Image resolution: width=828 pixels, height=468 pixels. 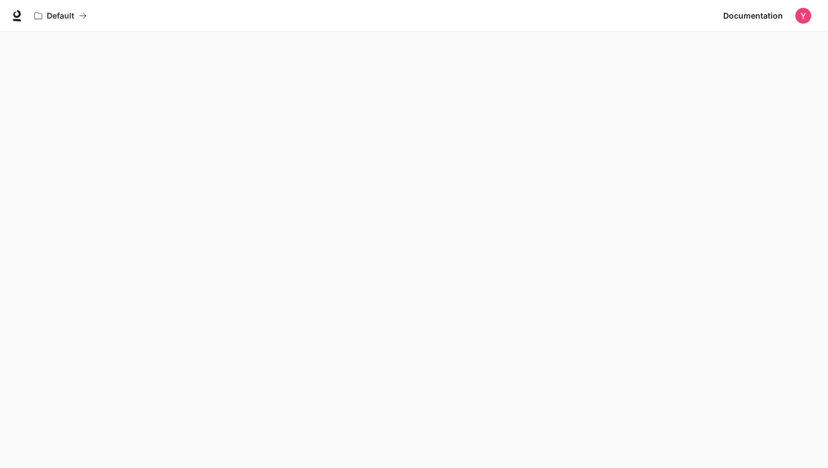 What do you see at coordinates (753, 16) in the screenshot?
I see `a: Documentation` at bounding box center [753, 16].